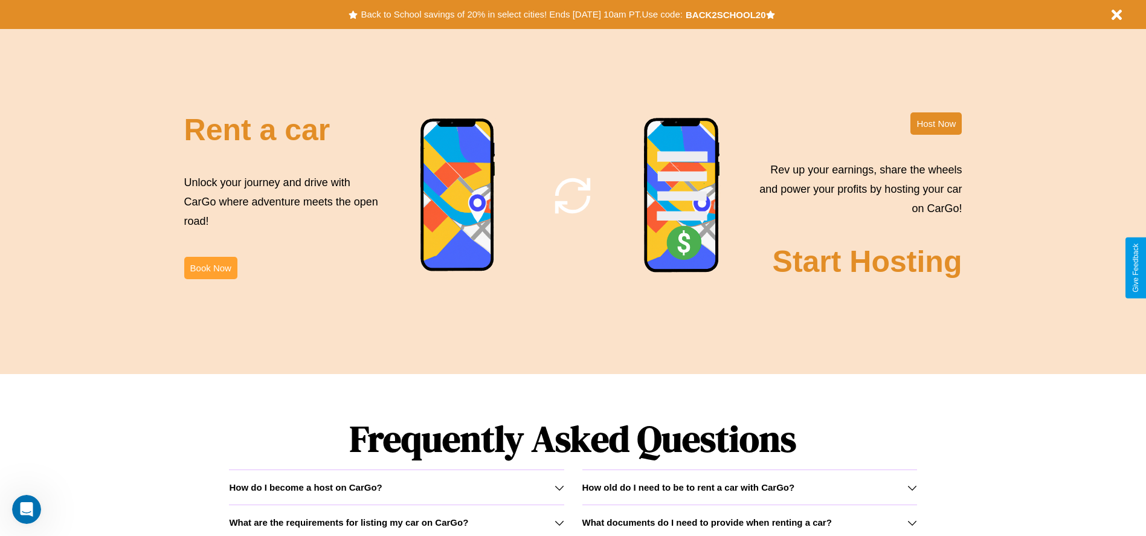 This screenshot has width=1146, height=536. Describe the element at coordinates (348, 522) in the screenshot. I see `h3: What are the requirements for listing my car on CarGo?` at that location.